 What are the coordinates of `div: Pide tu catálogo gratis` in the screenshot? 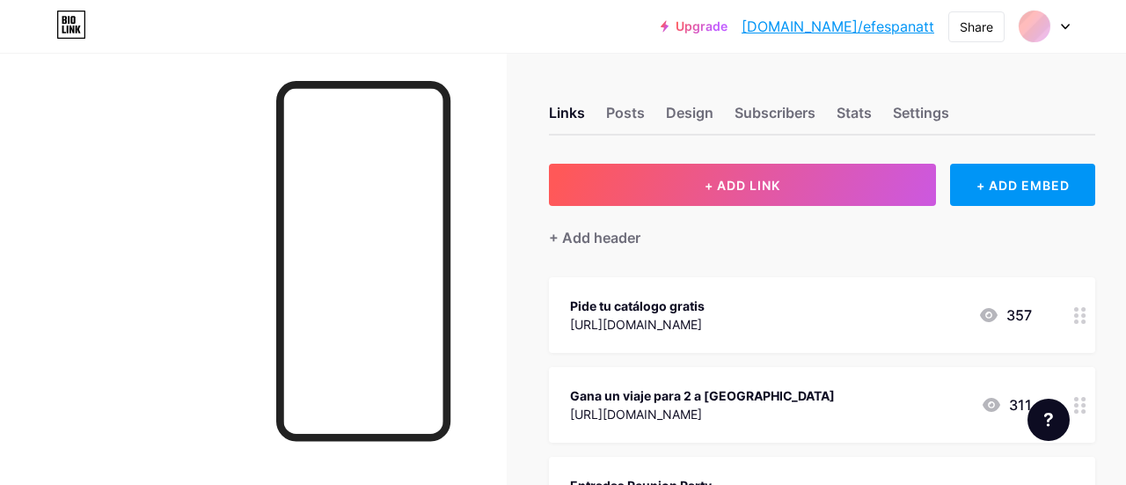 It's located at (637, 305).